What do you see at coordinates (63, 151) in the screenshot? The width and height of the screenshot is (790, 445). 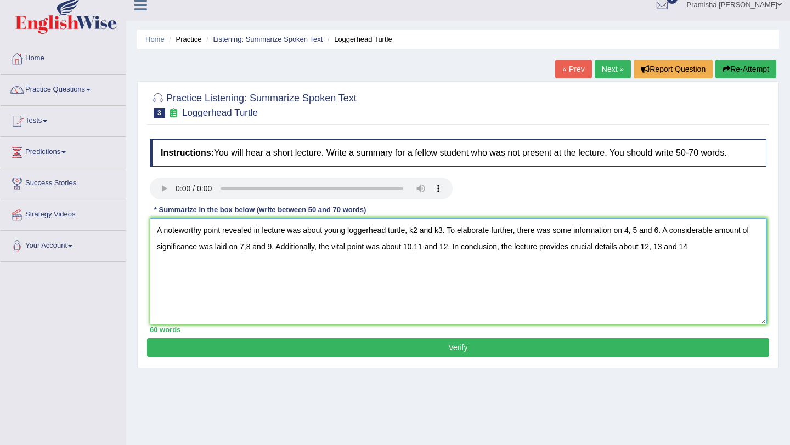 I see `a: Predictions` at bounding box center [63, 151].